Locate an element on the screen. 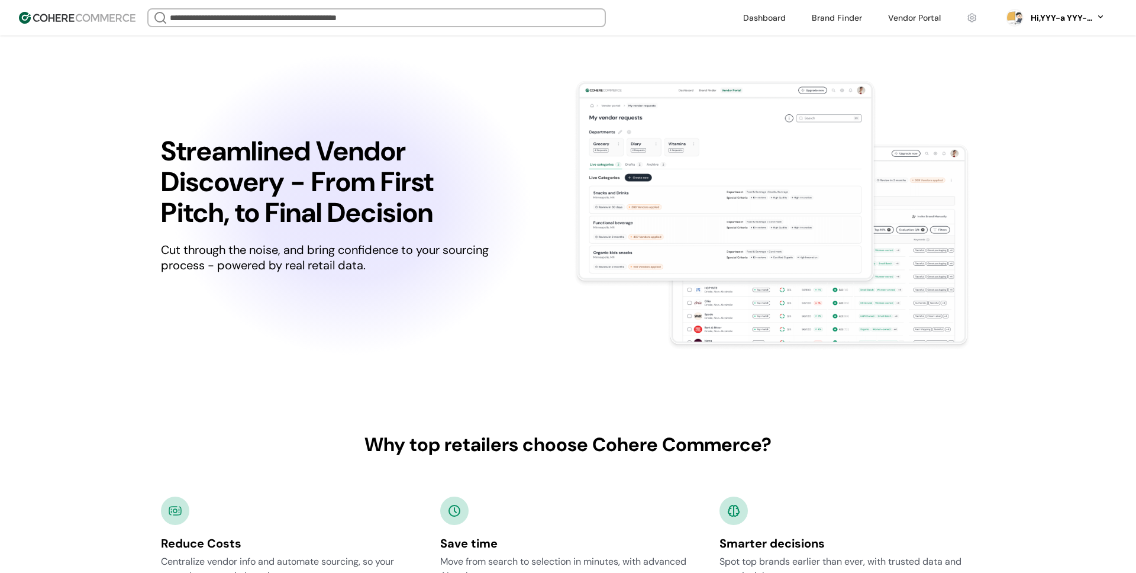 This screenshot has height=573, width=1136. img: Cohere Logo is located at coordinates (77, 18).